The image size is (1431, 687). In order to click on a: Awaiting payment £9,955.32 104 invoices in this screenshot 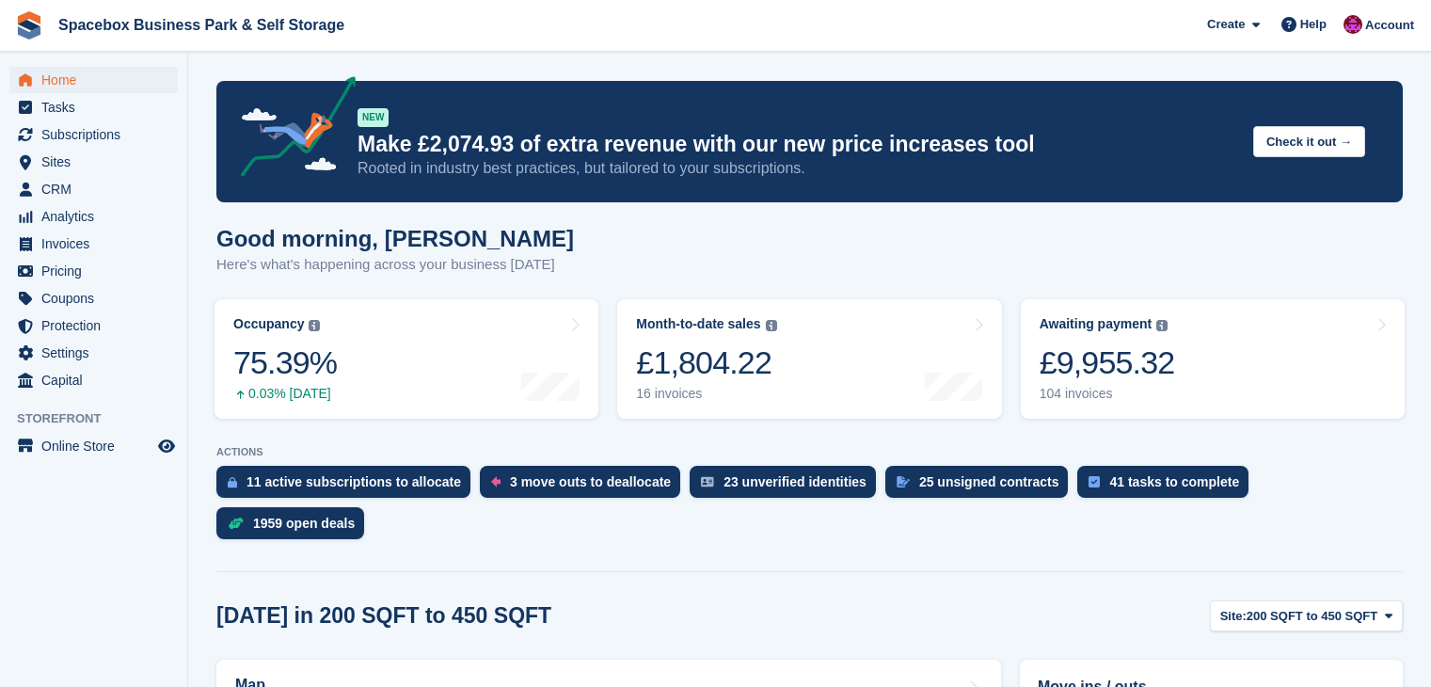, I will do `click(1212, 358)`.